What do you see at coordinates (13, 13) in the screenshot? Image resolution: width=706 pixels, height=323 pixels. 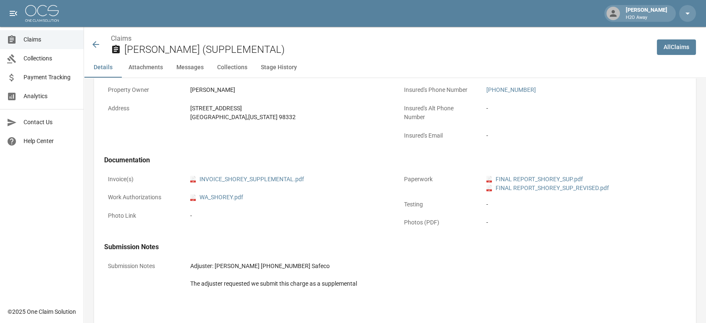 I see `button: open drawer` at bounding box center [13, 13].